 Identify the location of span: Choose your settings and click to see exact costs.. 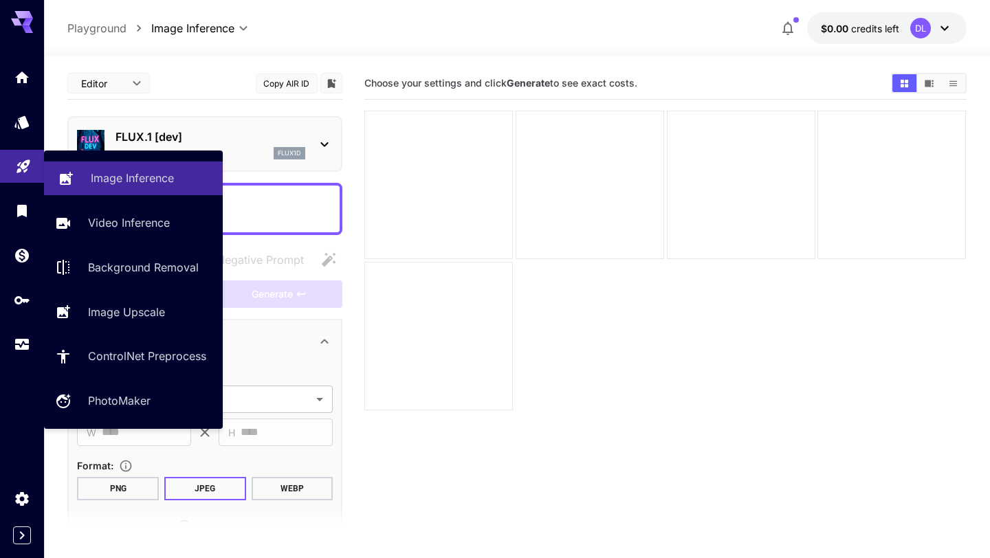
(500, 82).